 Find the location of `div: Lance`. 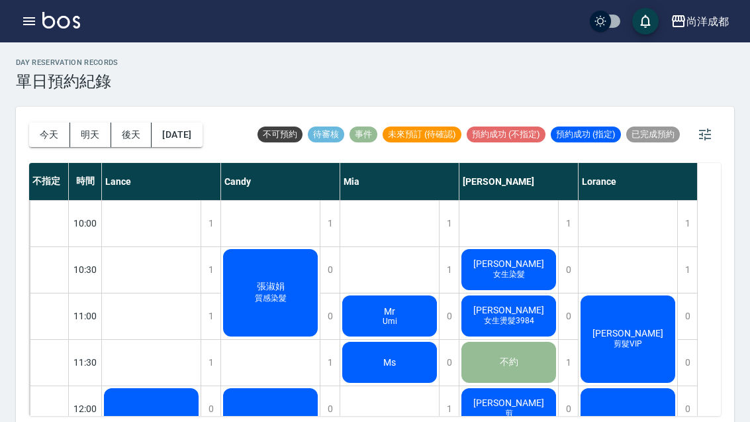

div: Lance is located at coordinates (161, 181).